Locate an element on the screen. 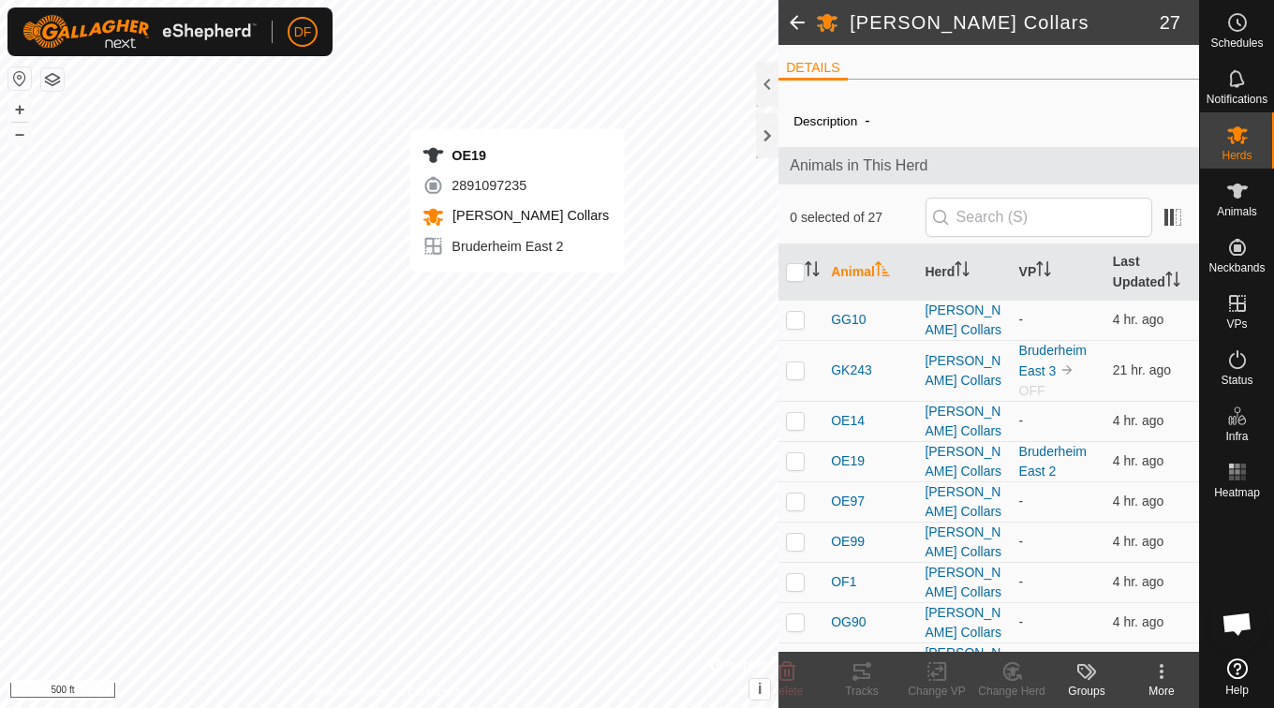 This screenshot has height=708, width=1274. div: Change VP is located at coordinates (937, 692).